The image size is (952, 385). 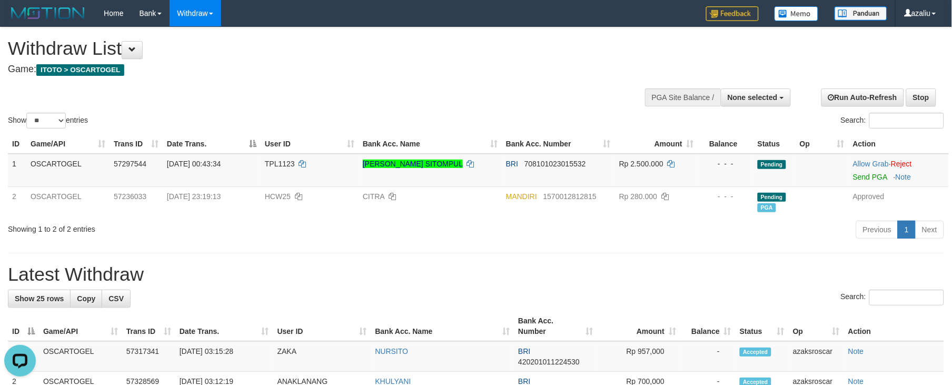 I want to click on img: Button%20Memo.svg, so click(x=797, y=14).